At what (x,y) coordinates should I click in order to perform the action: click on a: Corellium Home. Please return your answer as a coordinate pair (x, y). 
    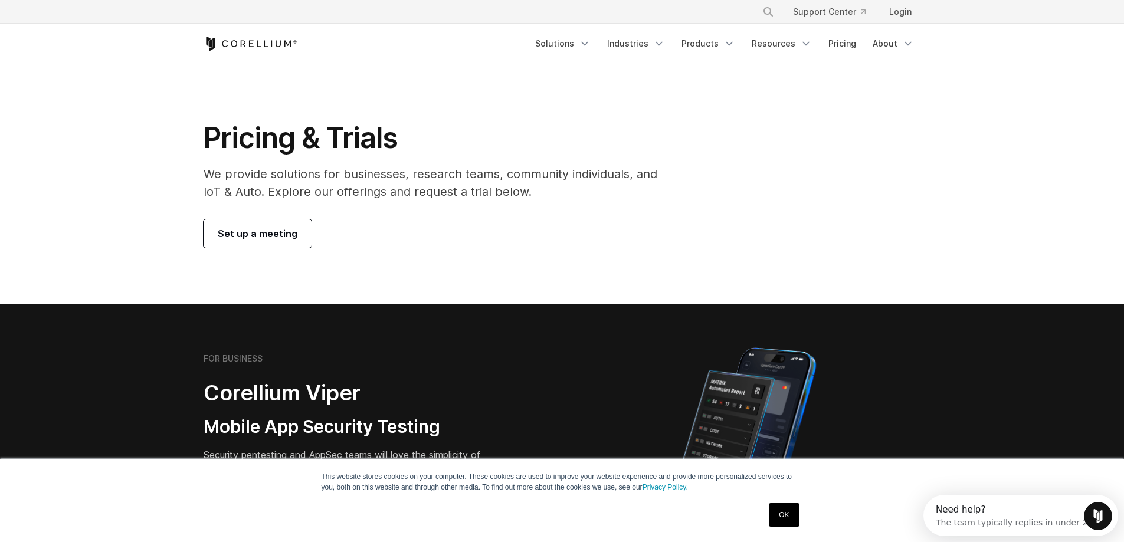
    Looking at the image, I should click on (250, 44).